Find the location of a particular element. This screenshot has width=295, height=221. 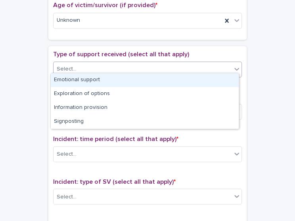

div: Emotional support is located at coordinates (145, 80).